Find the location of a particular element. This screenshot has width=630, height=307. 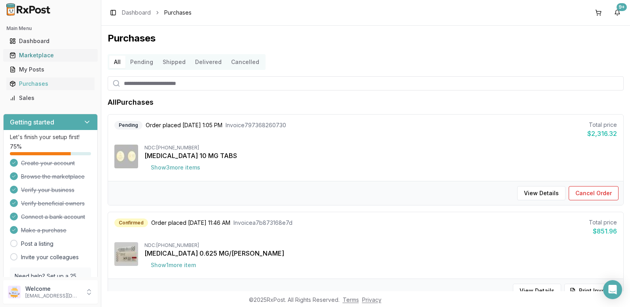

div: Dashboard is located at coordinates (50, 41).